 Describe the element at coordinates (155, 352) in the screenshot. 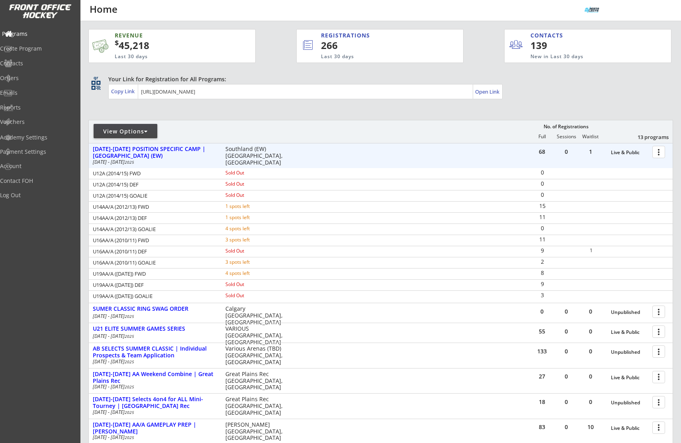

I see `div: AB SELECTS SUMMER CLASSIC | Individual Prospects & Team Application` at that location.